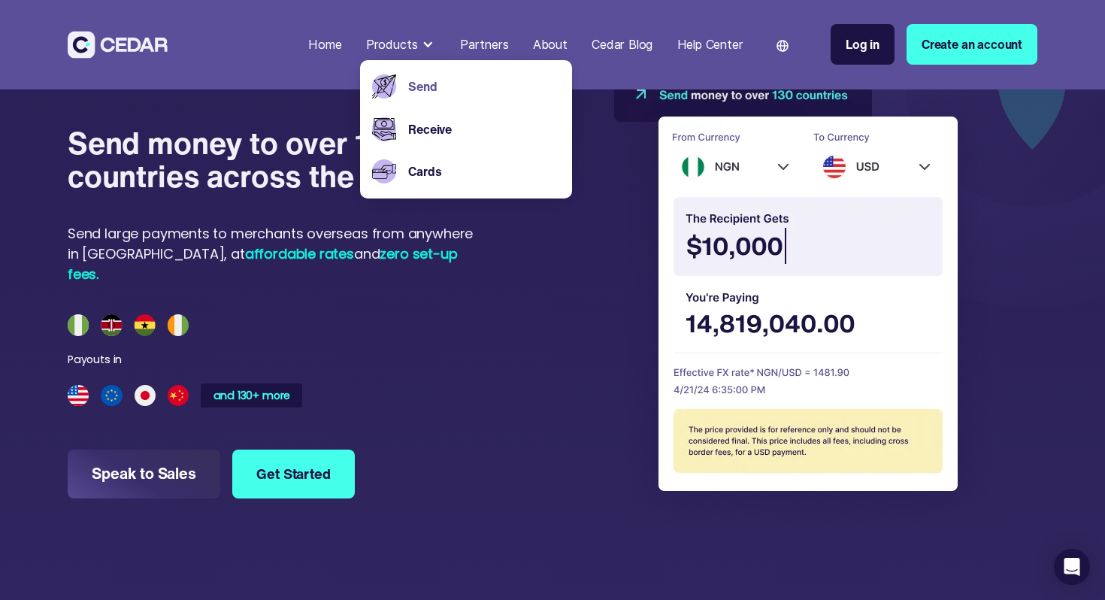  What do you see at coordinates (972, 44) in the screenshot?
I see `a: Create an account` at bounding box center [972, 44].